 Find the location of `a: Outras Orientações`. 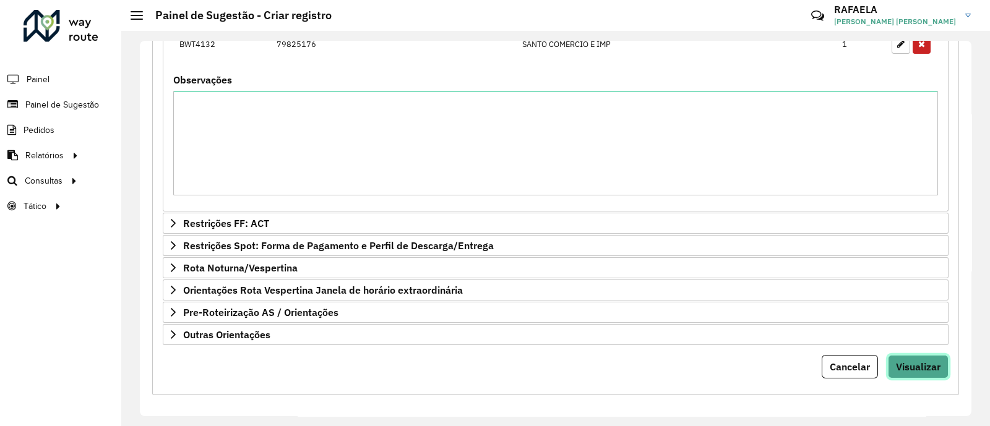

a: Outras Orientações is located at coordinates (556, 335).